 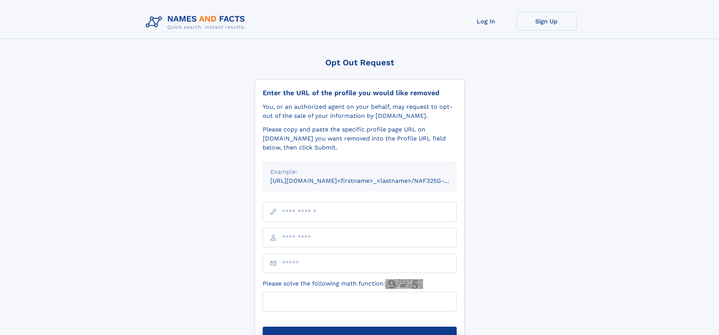 What do you see at coordinates (360, 111) in the screenshot?
I see `div: You, or an authorized agent on your behalf, may request to opt-out of the sale of your informatio...` at bounding box center [360, 111].